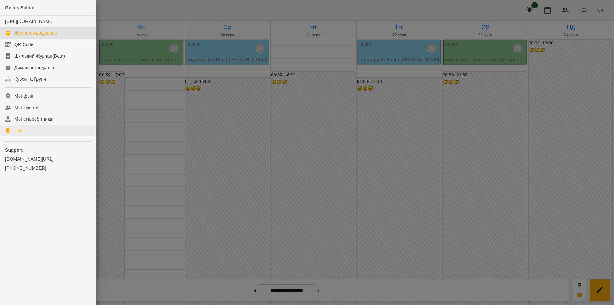  I want to click on div: Журнал відвідувань, so click(36, 33).